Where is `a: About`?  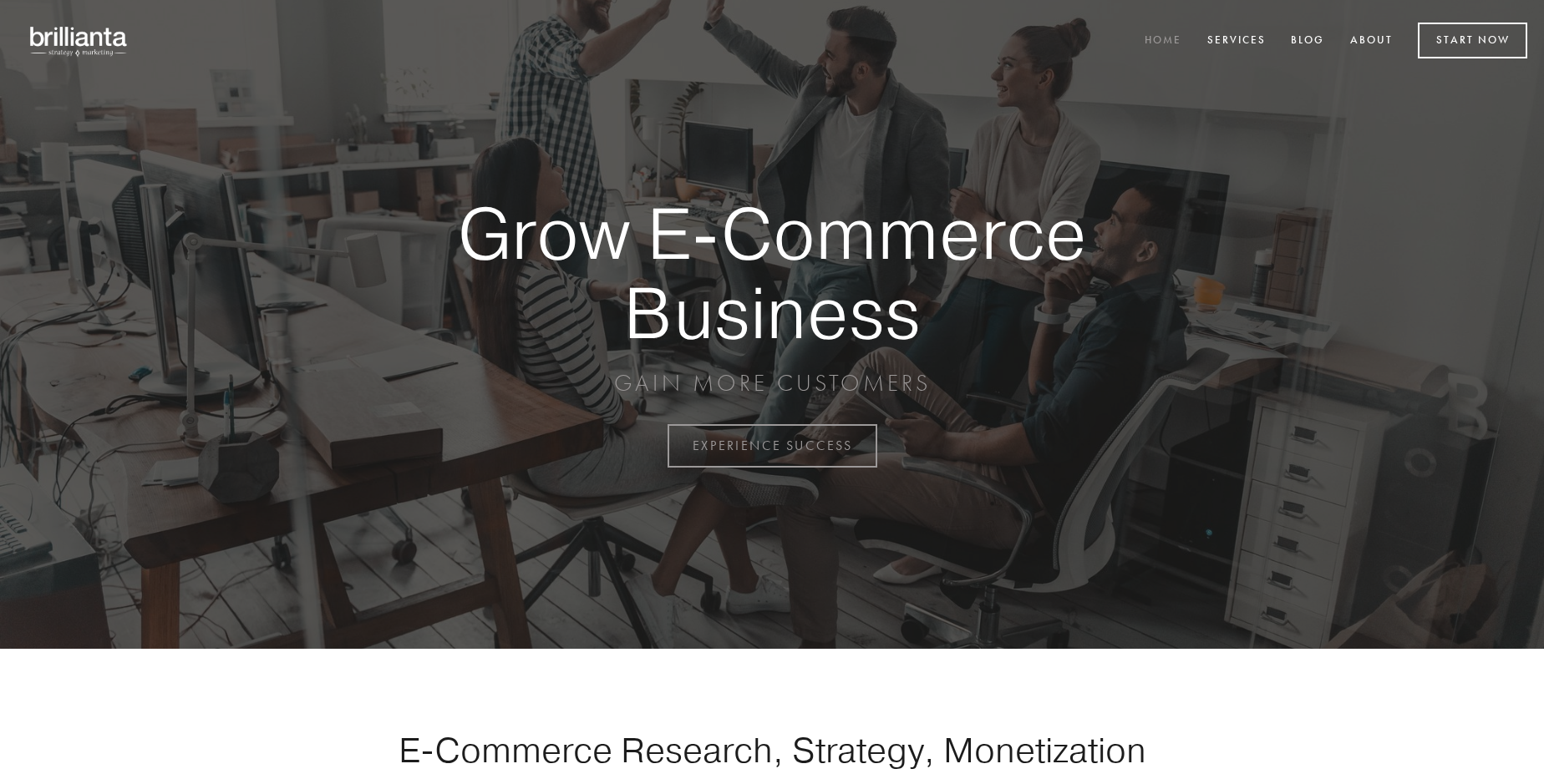
a: About is located at coordinates (1371, 41).